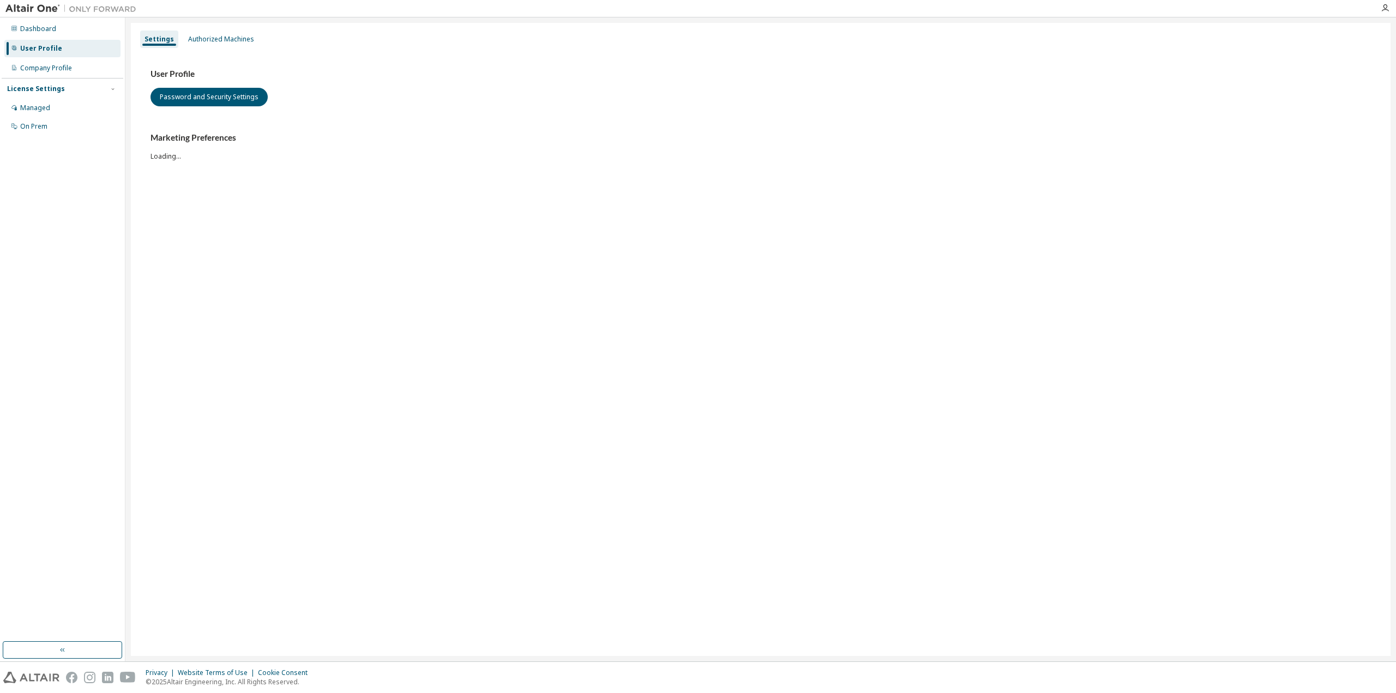 This screenshot has width=1396, height=693. Describe the element at coordinates (128, 677) in the screenshot. I see `img: youtube.svg` at that location.